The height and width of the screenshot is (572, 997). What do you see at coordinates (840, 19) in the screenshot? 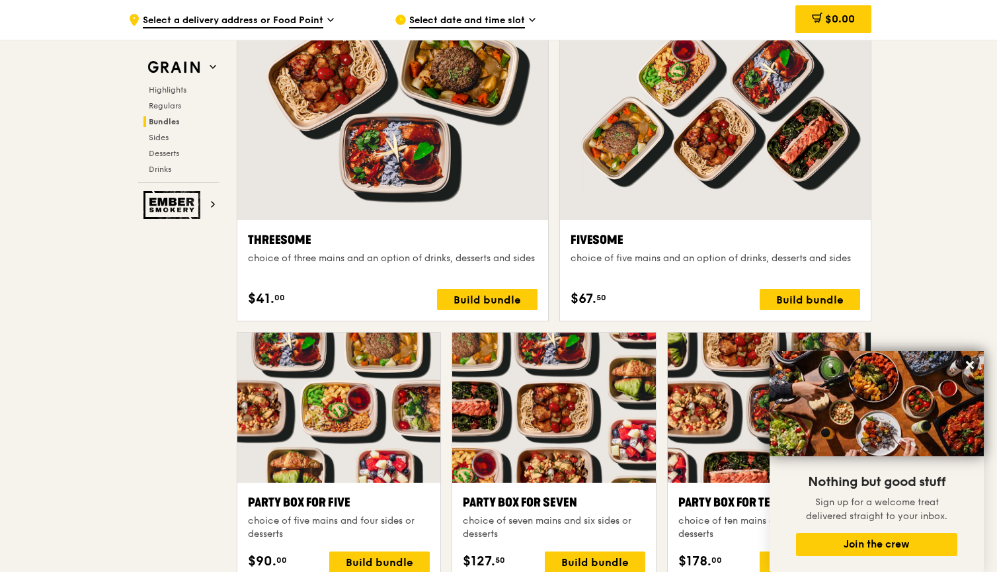
I see `span: $0.00` at bounding box center [840, 19].